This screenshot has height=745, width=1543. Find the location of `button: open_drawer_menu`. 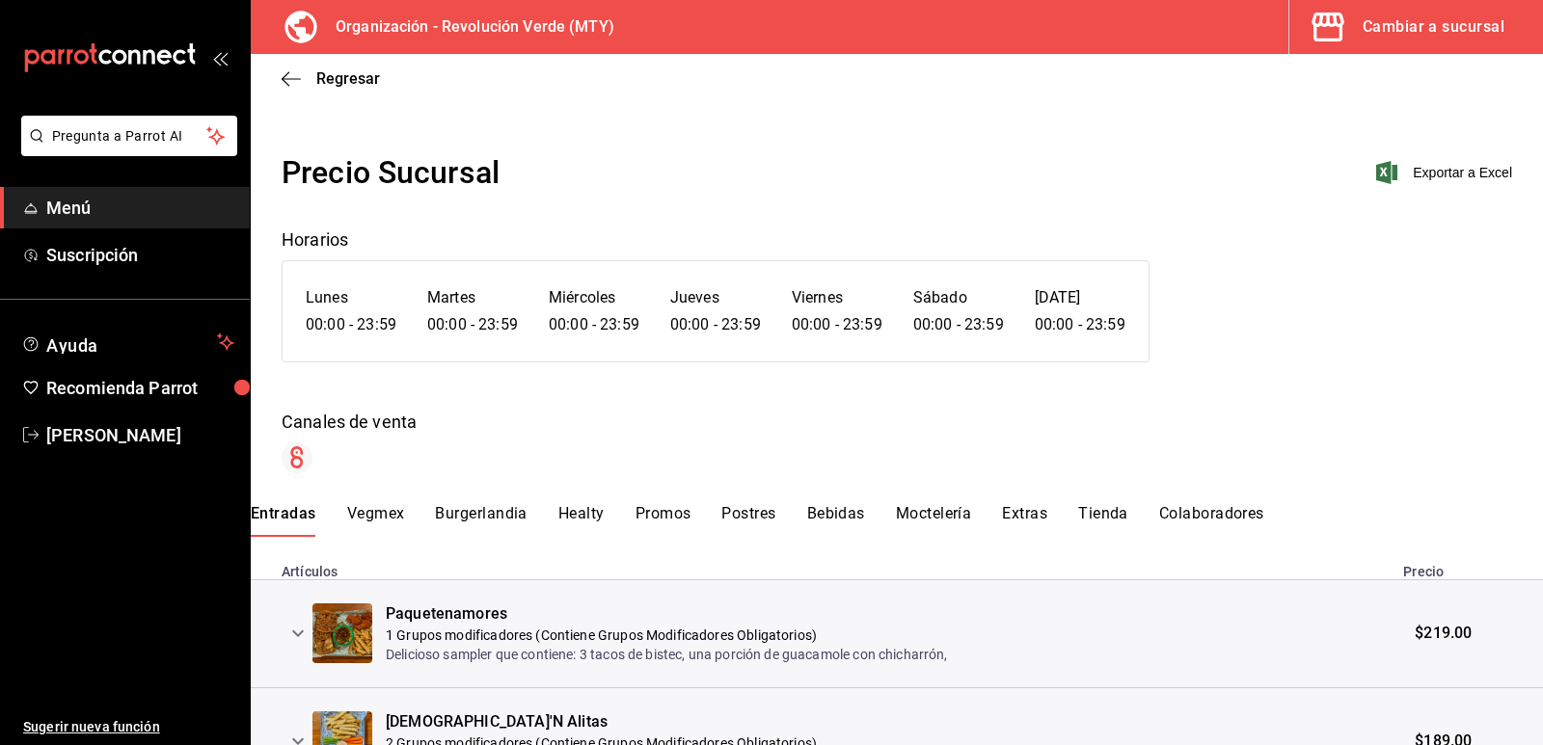

button: open_drawer_menu is located at coordinates (220, 58).